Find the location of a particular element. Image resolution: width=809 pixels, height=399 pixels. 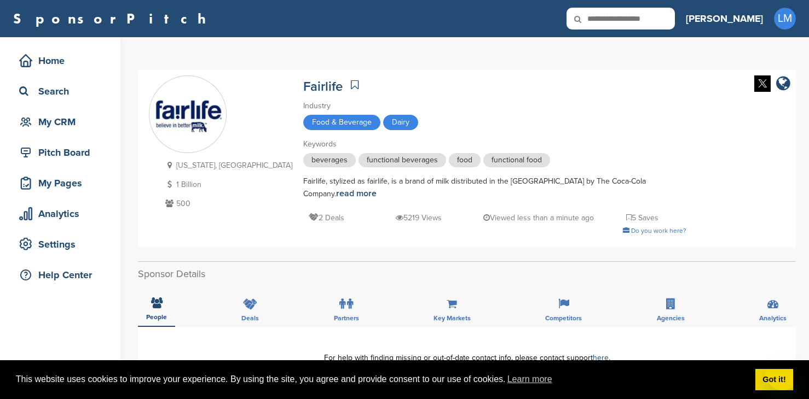

p: 500 is located at coordinates (227, 204).